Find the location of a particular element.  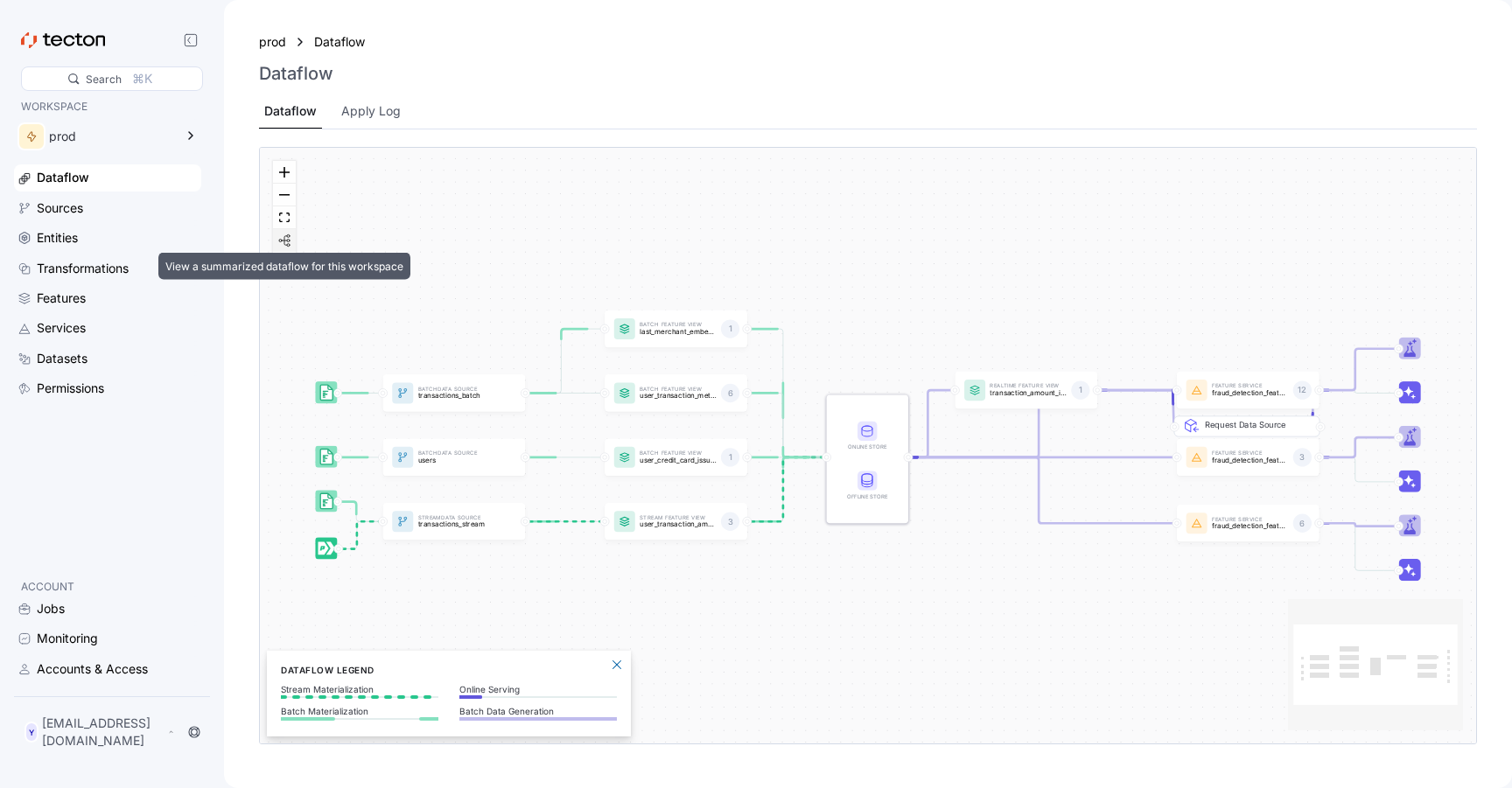

g: Edge from STORE to featureService:fraud_detection_feature_service is located at coordinates (1038, 490).